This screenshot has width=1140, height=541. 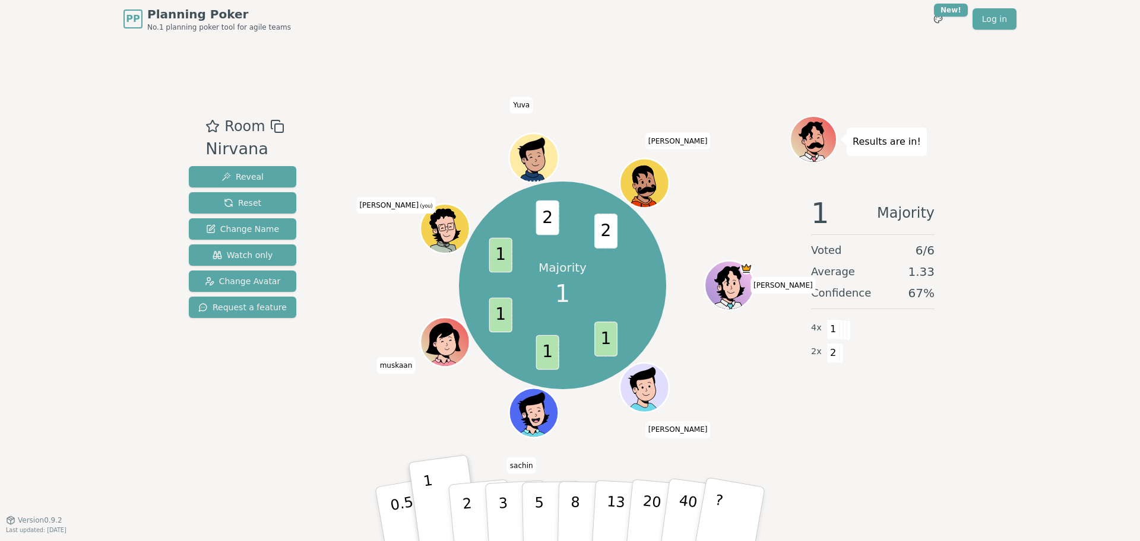 What do you see at coordinates (994, 19) in the screenshot?
I see `a: Log in` at bounding box center [994, 19].